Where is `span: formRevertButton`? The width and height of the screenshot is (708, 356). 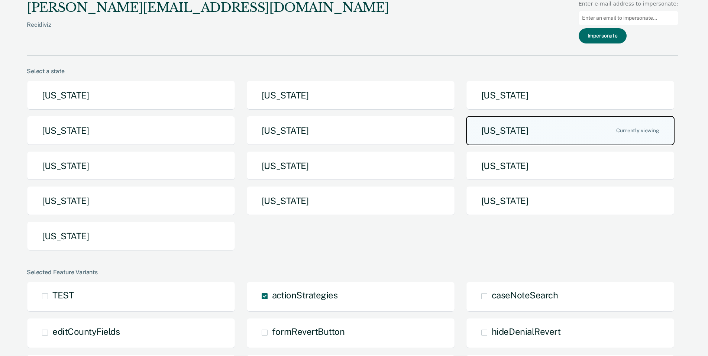
span: formRevertButton is located at coordinates (308, 331).